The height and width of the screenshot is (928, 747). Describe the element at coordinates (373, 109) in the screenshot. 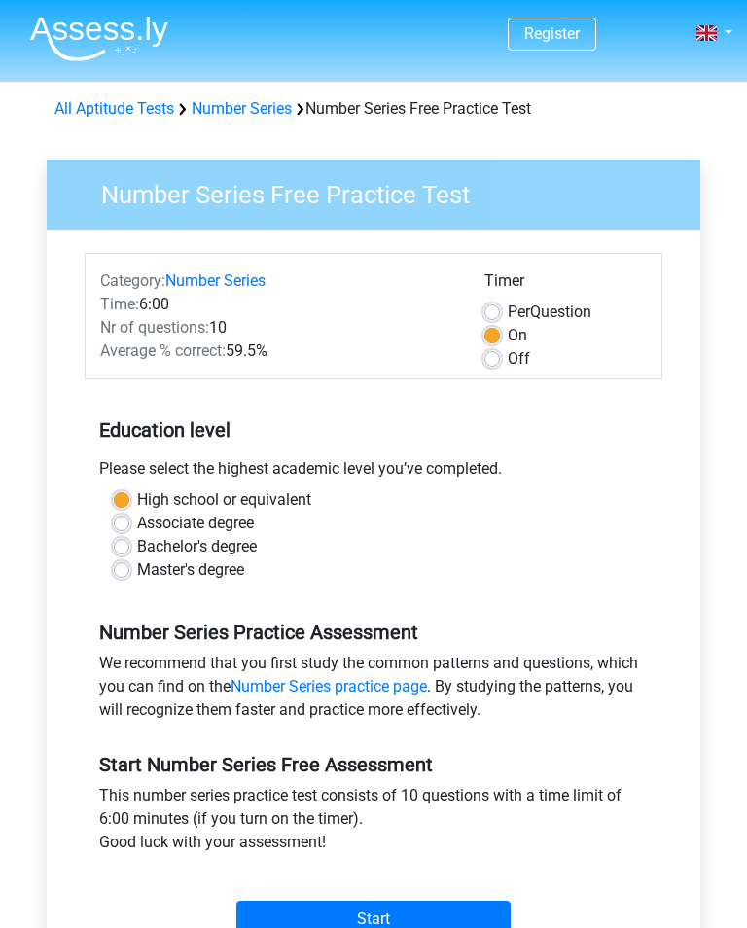

I see `div: Number Series Free Practice Test` at that location.